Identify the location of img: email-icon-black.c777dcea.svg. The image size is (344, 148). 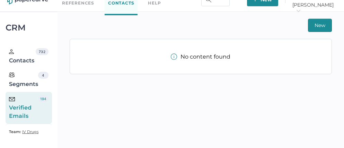
(12, 99).